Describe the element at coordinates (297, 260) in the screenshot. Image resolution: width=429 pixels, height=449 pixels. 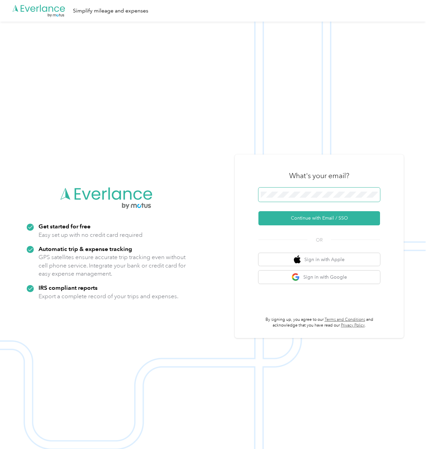
I see `img: apple logo` at that location.